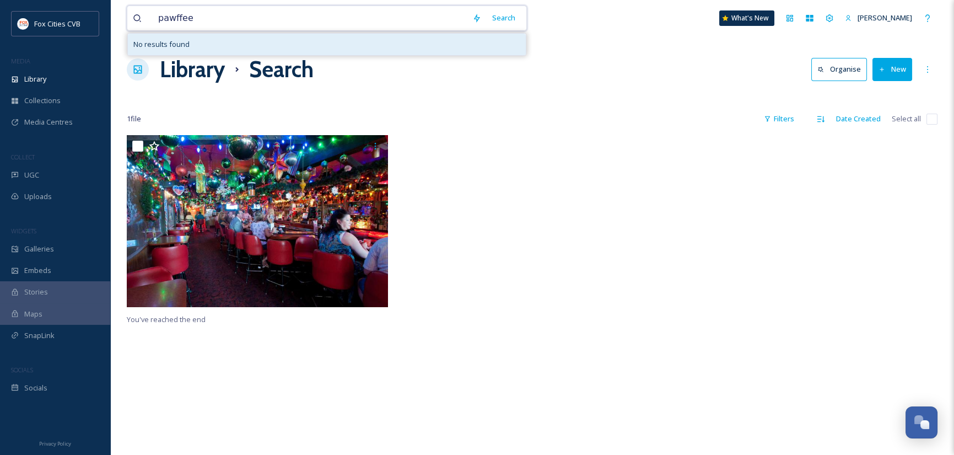 The image size is (954, 455). What do you see at coordinates (42, 100) in the screenshot?
I see `span: Collections` at bounding box center [42, 100].